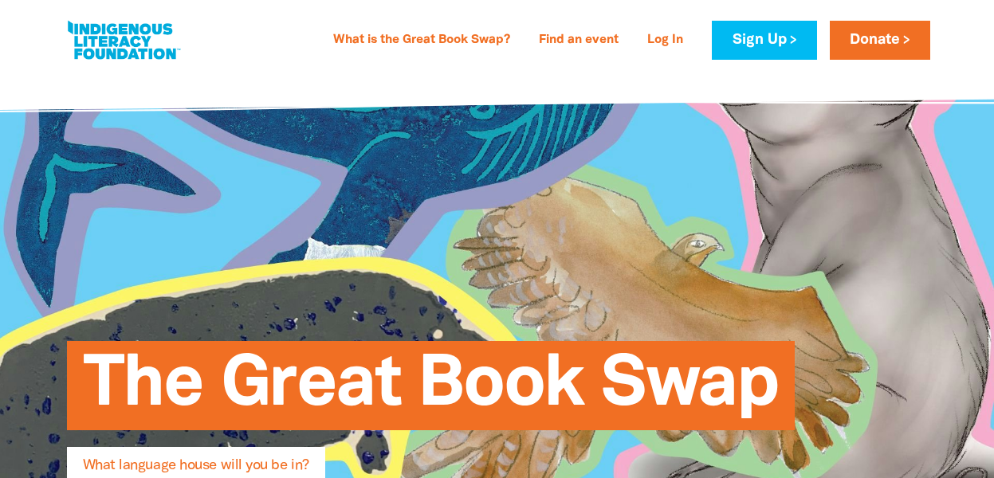  What do you see at coordinates (764, 40) in the screenshot?
I see `a: Sign Up` at bounding box center [764, 40].